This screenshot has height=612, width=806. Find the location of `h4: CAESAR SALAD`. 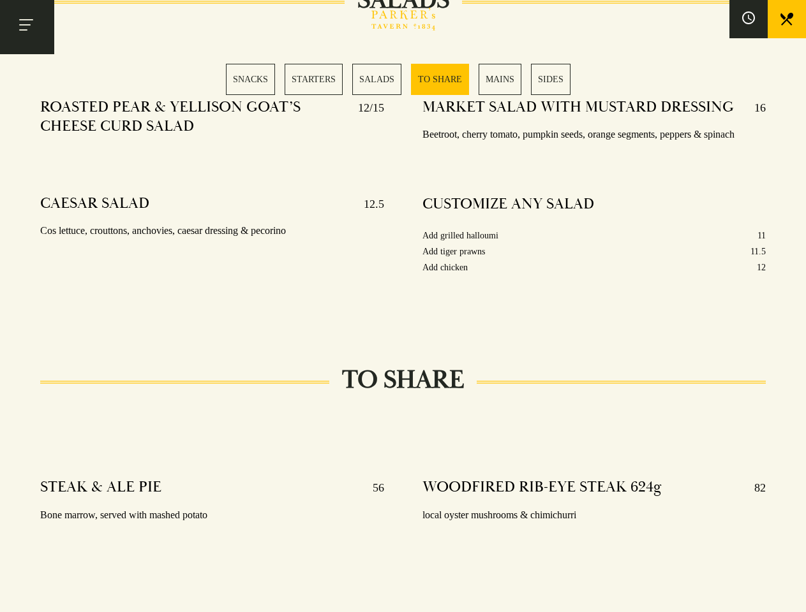

h4: CAESAR SALAD is located at coordinates (94, 204).